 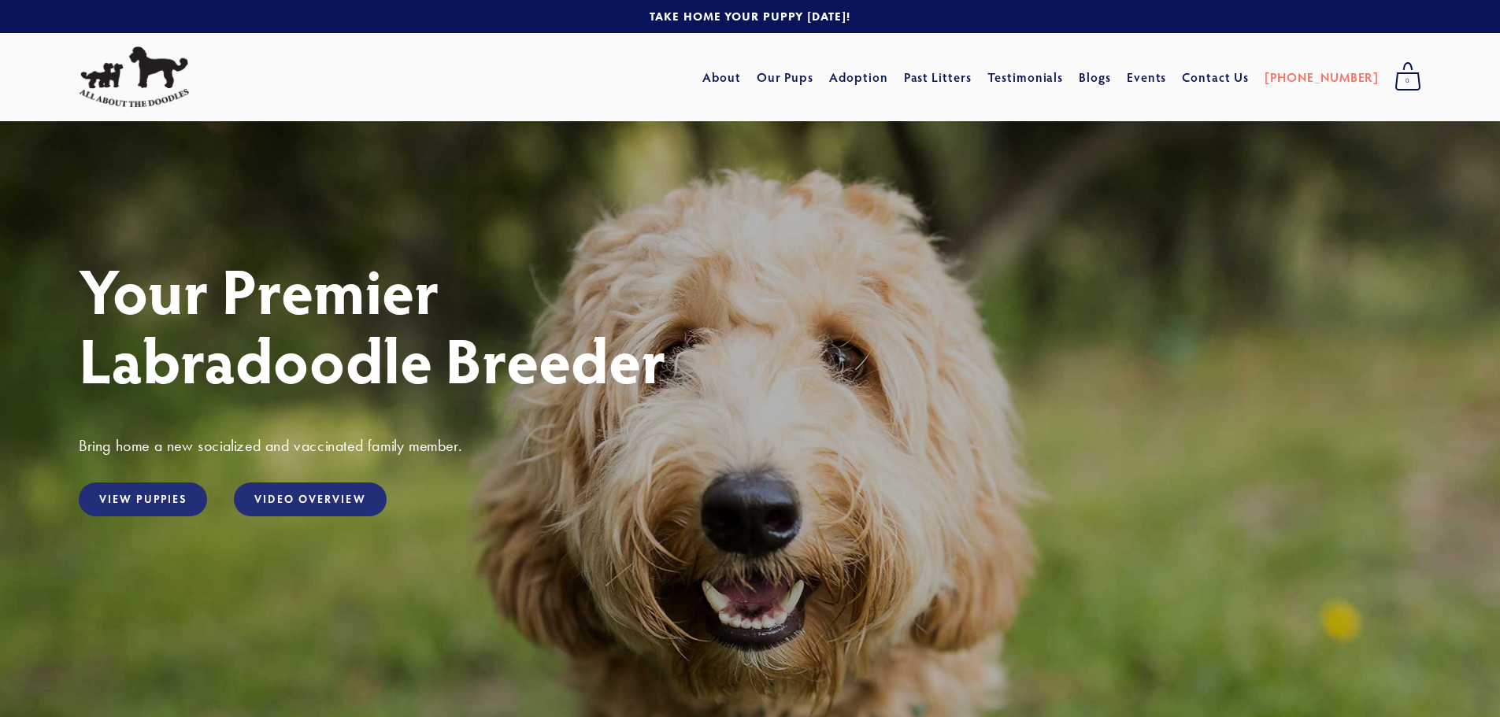 I want to click on a: Blogs, so click(x=1095, y=77).